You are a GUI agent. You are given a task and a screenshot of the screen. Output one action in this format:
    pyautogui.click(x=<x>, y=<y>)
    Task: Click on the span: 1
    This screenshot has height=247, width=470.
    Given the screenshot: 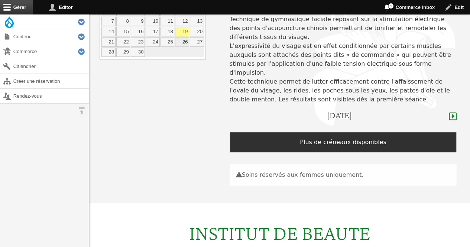 What is the action you would take?
    pyautogui.click(x=391, y=6)
    